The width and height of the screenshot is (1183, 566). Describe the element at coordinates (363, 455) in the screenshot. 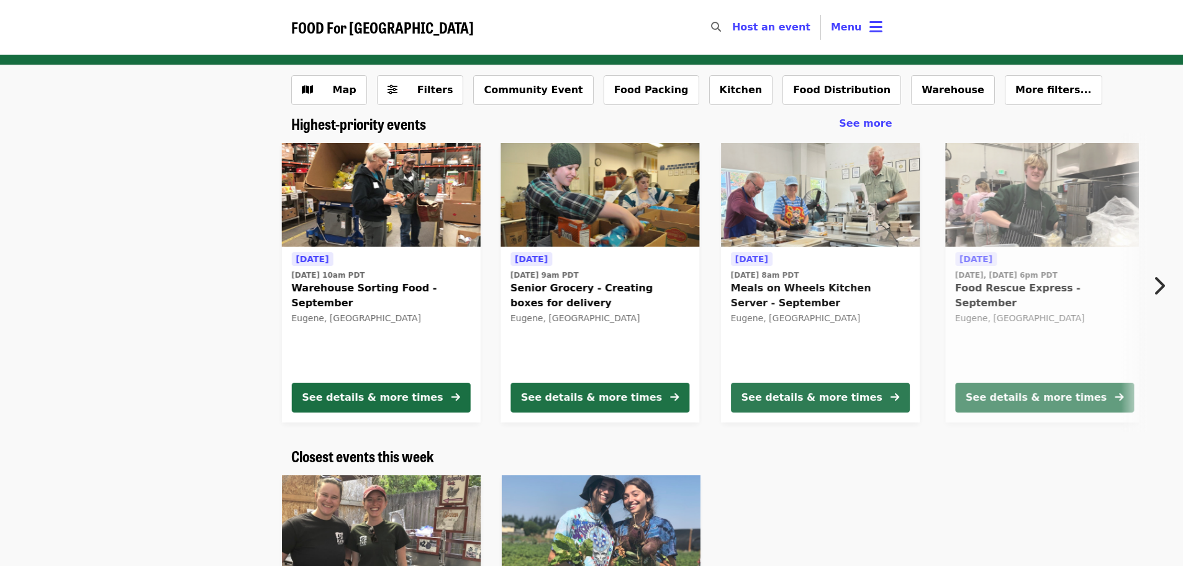

I see `span: Closest events this week` at that location.